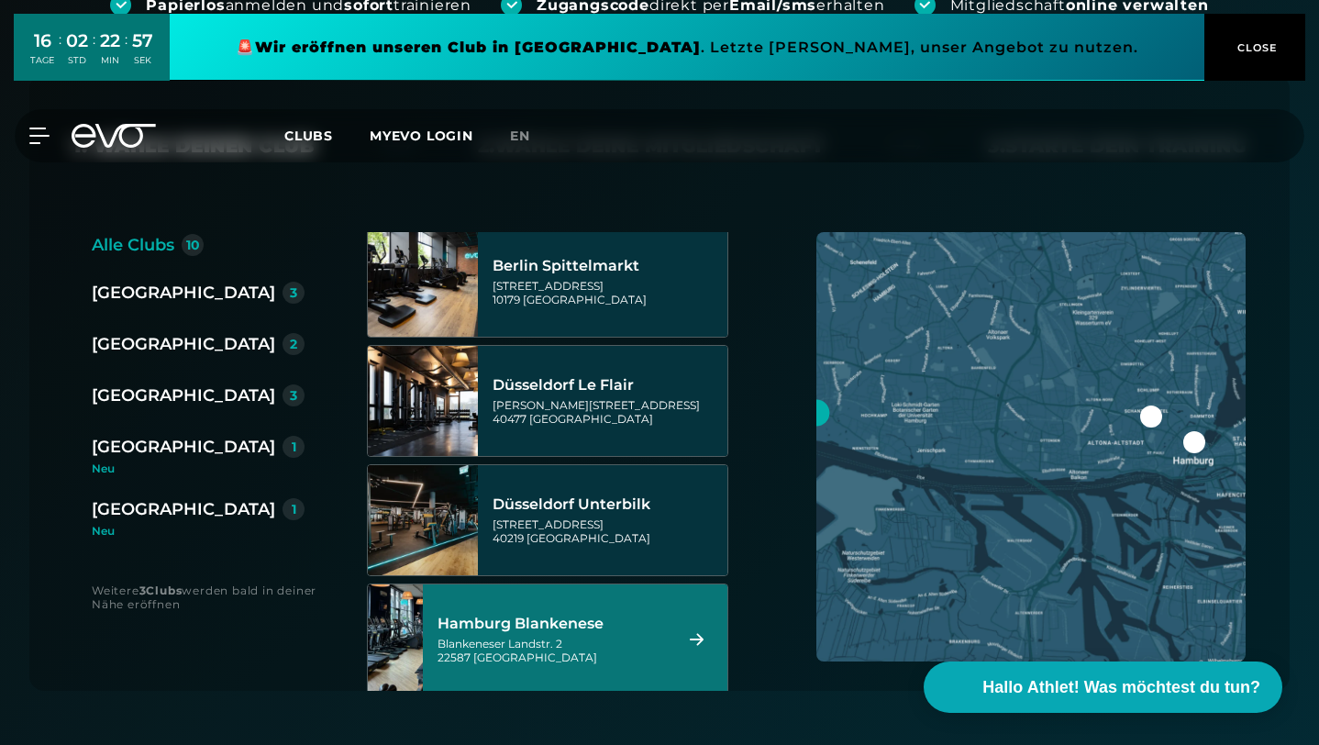 The width and height of the screenshot is (1319, 745). What do you see at coordinates (110, 40) in the screenshot?
I see `div: 22` at bounding box center [110, 40].